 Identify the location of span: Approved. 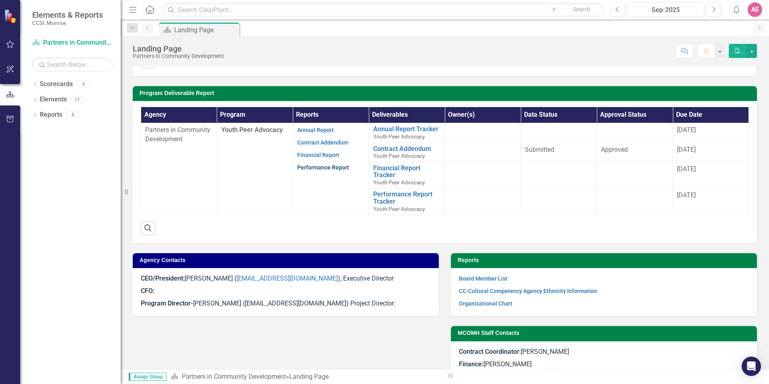
(614, 149).